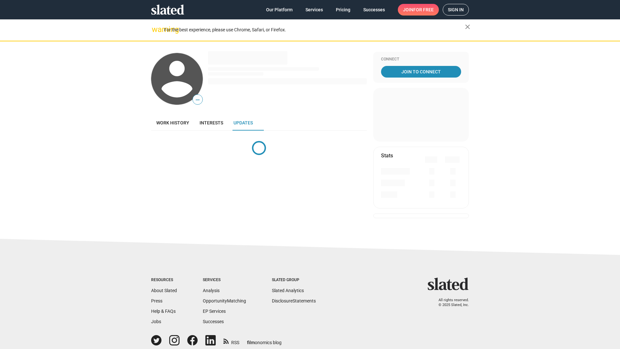  What do you see at coordinates (164, 280) in the screenshot?
I see `div: Resources` at bounding box center [164, 280].